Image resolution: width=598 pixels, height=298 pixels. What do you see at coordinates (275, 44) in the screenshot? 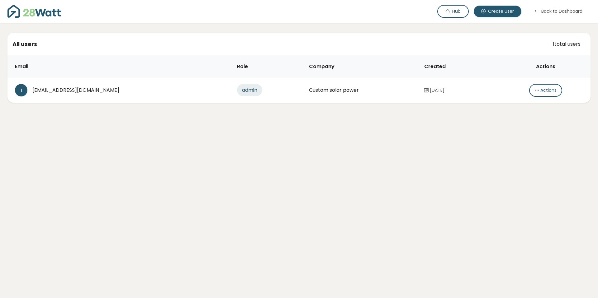
I see `h5: All users` at bounding box center [275, 44].